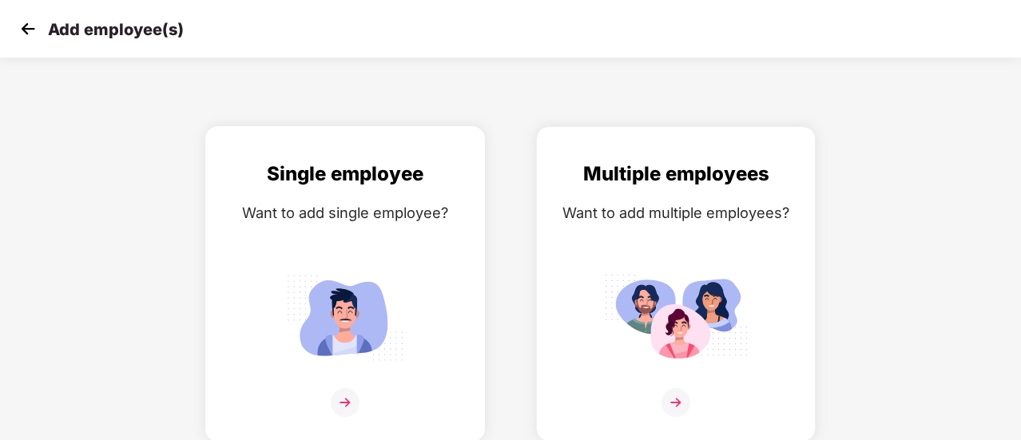  What do you see at coordinates (676, 317) in the screenshot?
I see `img: svg+xml;base64,PHN2ZyB4bWxucz0iaHR0cDovL3d3dy53My5vcmcvMjAwMC9zdmciIGlkPSJNdWx0aXBsZV9lbXBsb3llZS...` at bounding box center [676, 317].